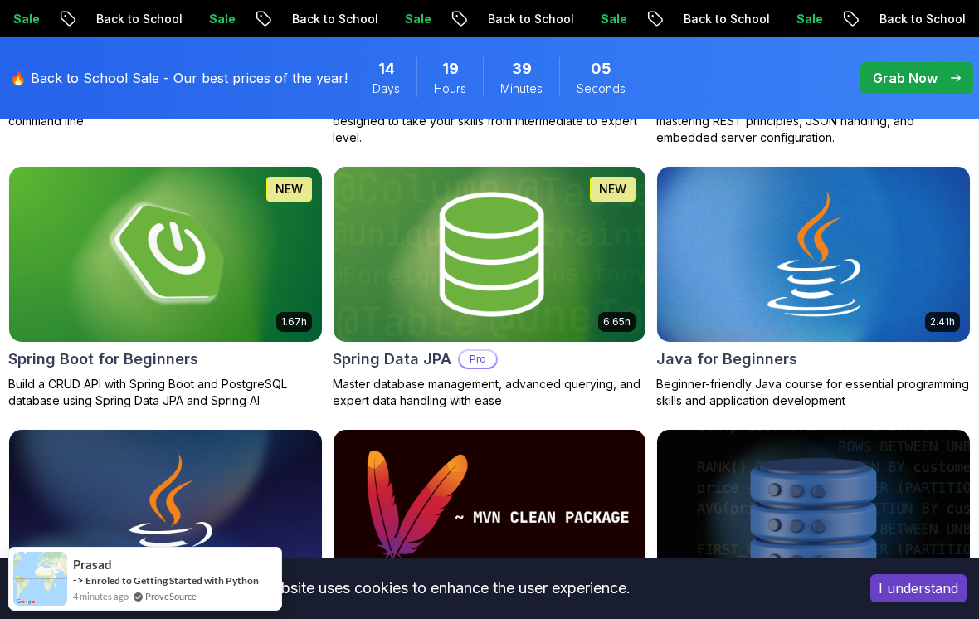  What do you see at coordinates (92, 564) in the screenshot?
I see `span: Prasad` at bounding box center [92, 564].